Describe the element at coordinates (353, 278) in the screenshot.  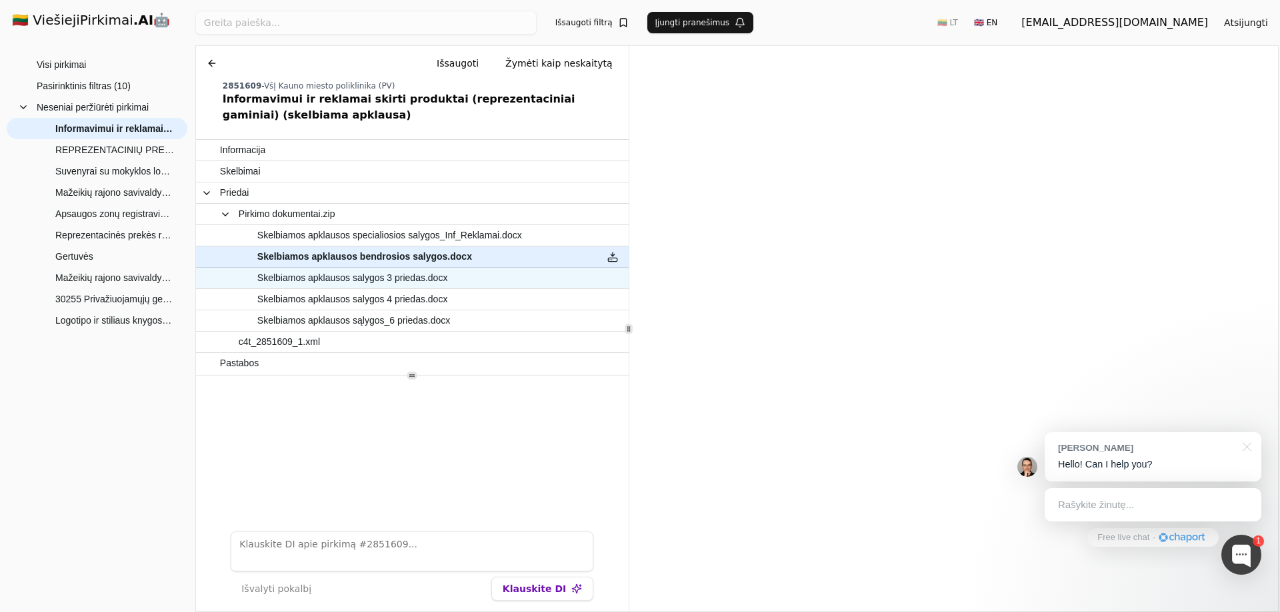
I see `span: Skelbiamos apklausos salygos 3 priedas.docx` at that location.